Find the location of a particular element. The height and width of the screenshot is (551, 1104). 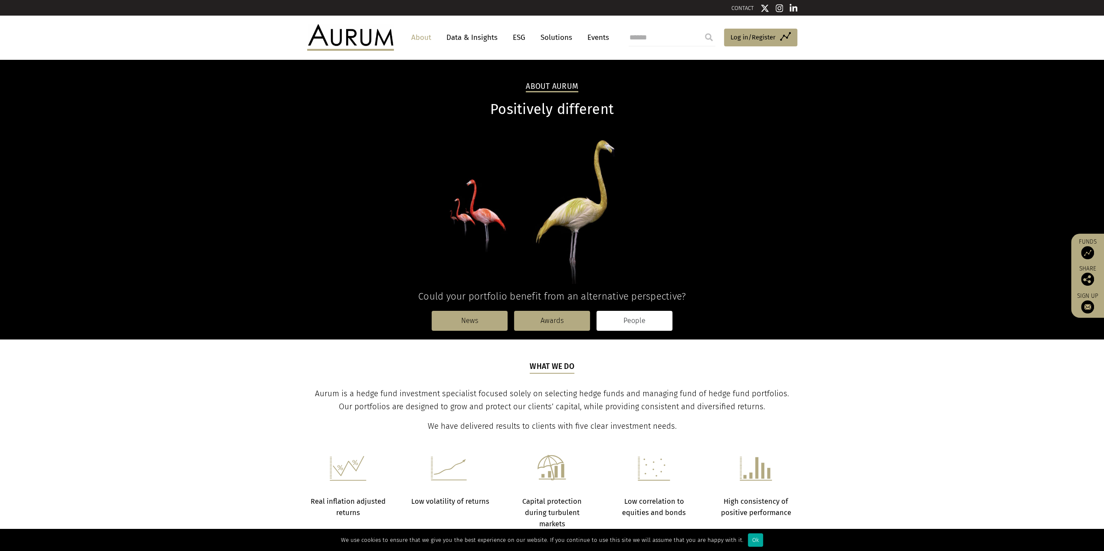

img: Sign up to our newsletter is located at coordinates (1087, 307).